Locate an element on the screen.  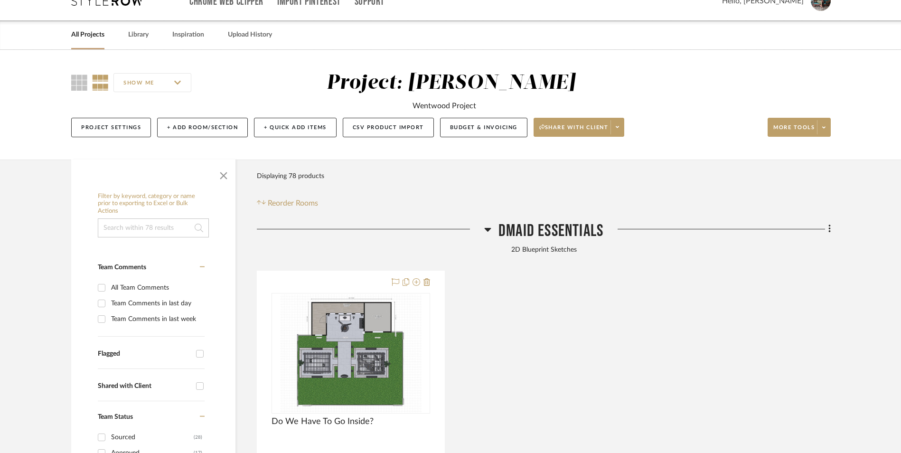
button: Budget & Invoicing is located at coordinates (484, 127).